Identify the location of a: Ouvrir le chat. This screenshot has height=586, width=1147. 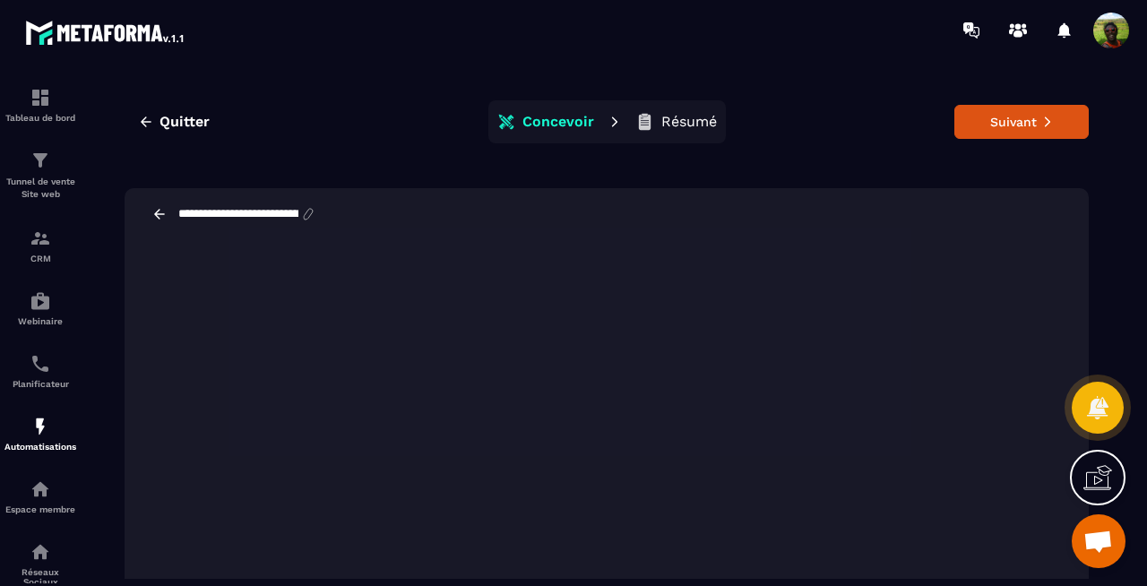
(1098, 541).